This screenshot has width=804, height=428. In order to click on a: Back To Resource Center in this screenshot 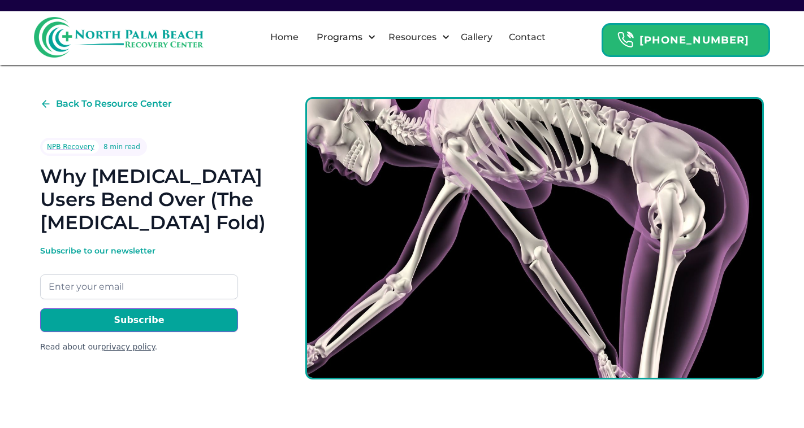, I will do `click(106, 104)`.